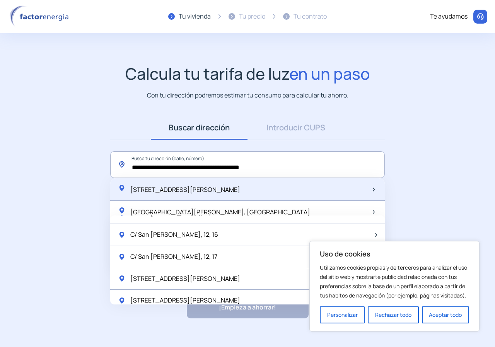  What do you see at coordinates (296, 128) in the screenshot?
I see `a: Introducir CUPS` at bounding box center [296, 128].